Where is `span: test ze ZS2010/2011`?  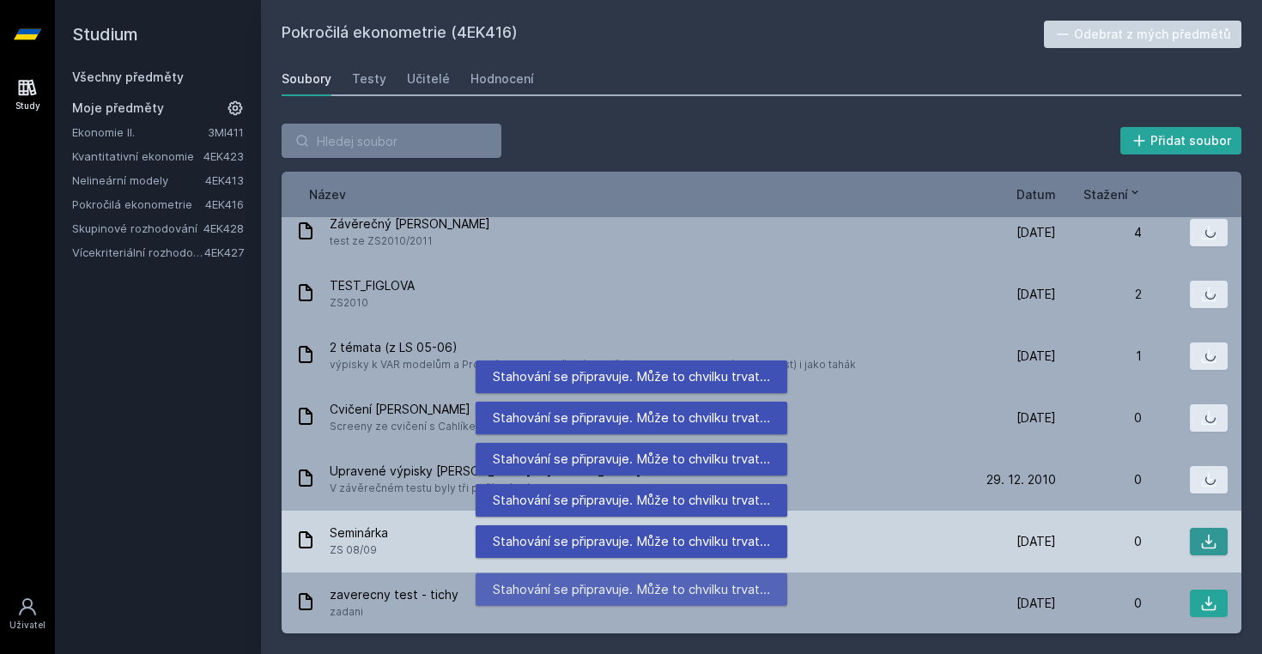 span: test ze ZS2010/2011 is located at coordinates (410, 241).